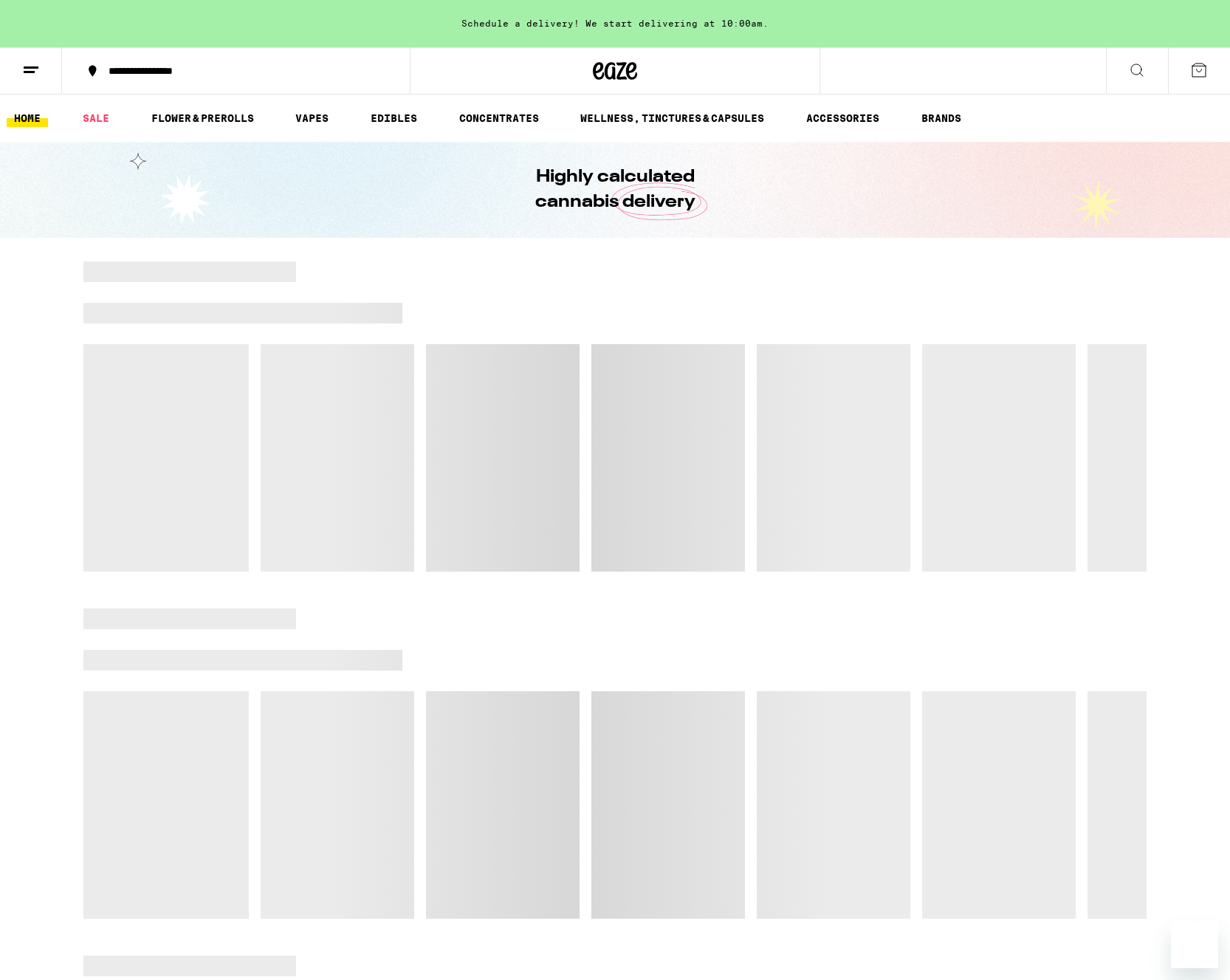  I want to click on a: CONCENTRATES, so click(499, 119).